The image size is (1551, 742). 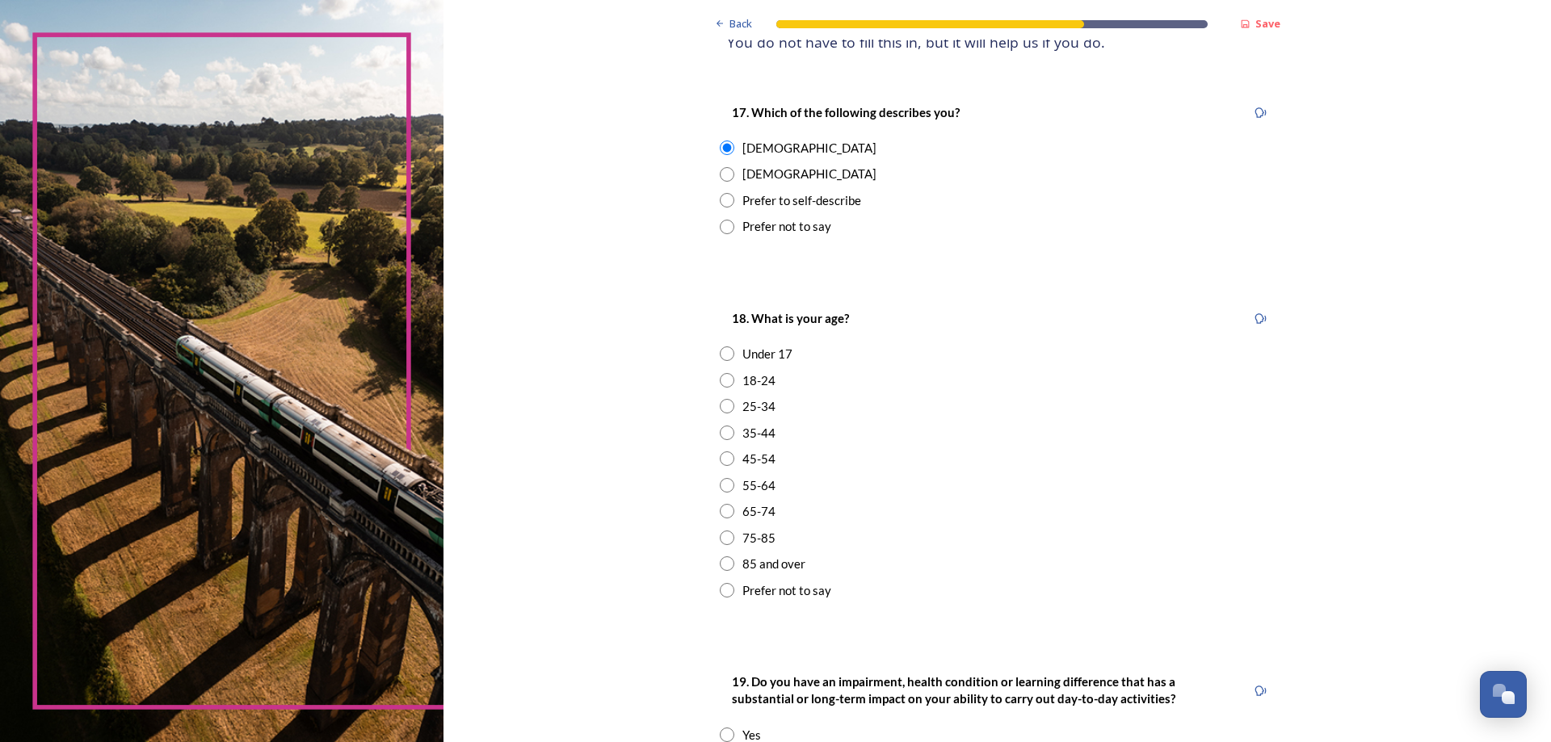 What do you see at coordinates (1503, 694) in the screenshot?
I see `button: Open Chat` at bounding box center [1503, 694].